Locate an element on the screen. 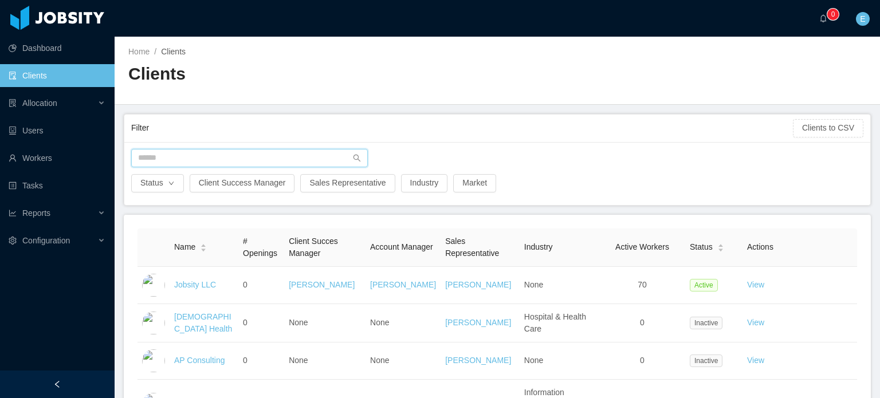 The width and height of the screenshot is (880, 398). span: Clients is located at coordinates (173, 52).